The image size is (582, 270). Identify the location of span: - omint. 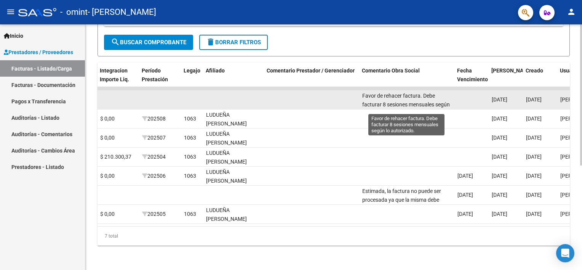
(74, 12).